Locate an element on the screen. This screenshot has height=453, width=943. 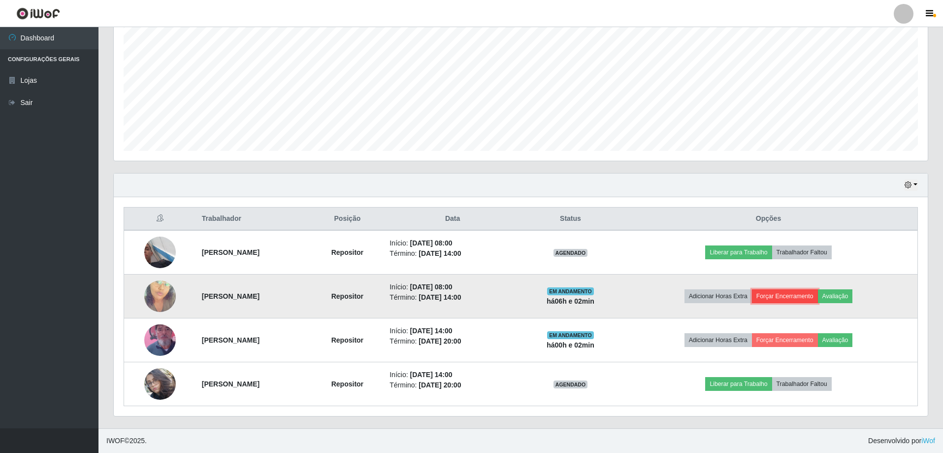
th: Status is located at coordinates (570, 219).